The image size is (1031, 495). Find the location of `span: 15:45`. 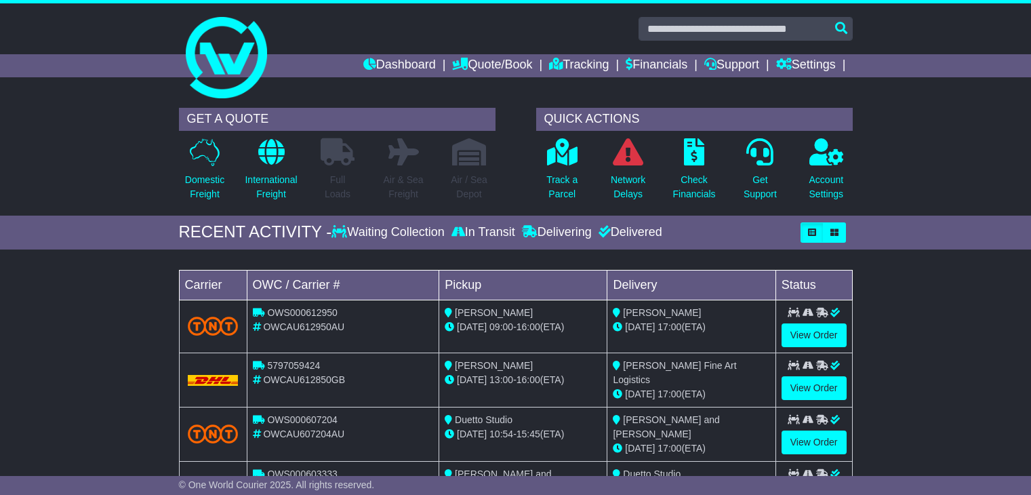

span: 15:45 is located at coordinates (528, 434).